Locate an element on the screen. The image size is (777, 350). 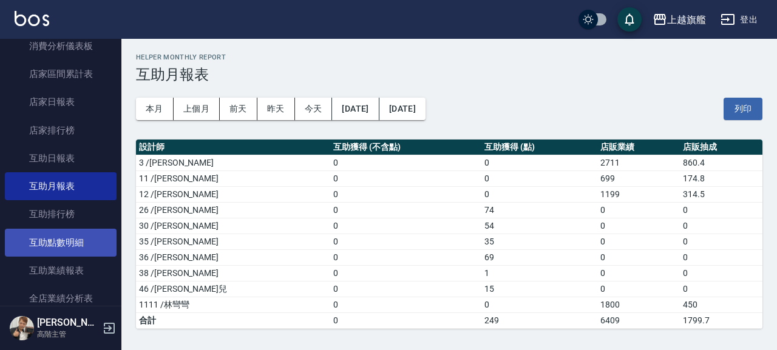
td: 1199 is located at coordinates (639, 194).